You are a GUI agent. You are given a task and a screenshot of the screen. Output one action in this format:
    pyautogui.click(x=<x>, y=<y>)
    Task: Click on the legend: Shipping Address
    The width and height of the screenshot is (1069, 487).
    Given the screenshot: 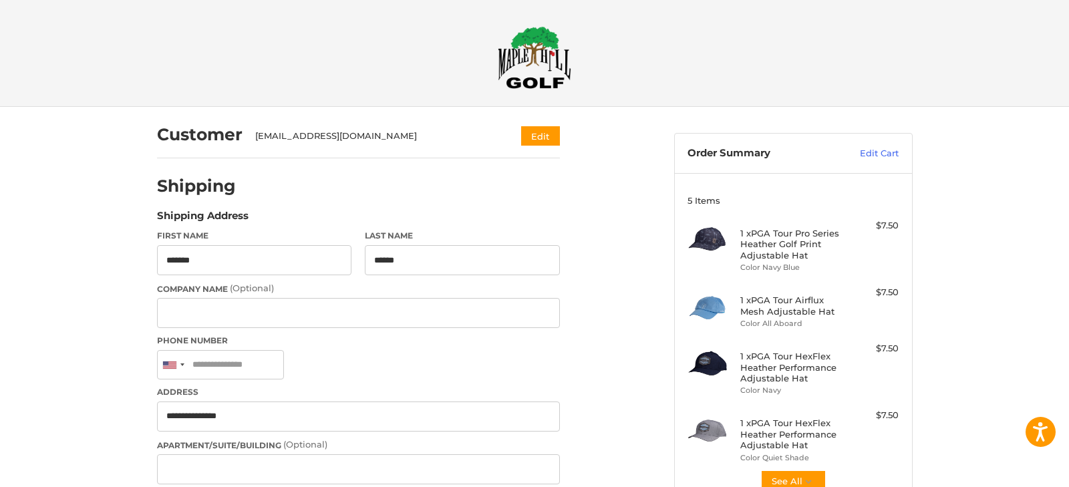 What is the action you would take?
    pyautogui.click(x=202, y=219)
    